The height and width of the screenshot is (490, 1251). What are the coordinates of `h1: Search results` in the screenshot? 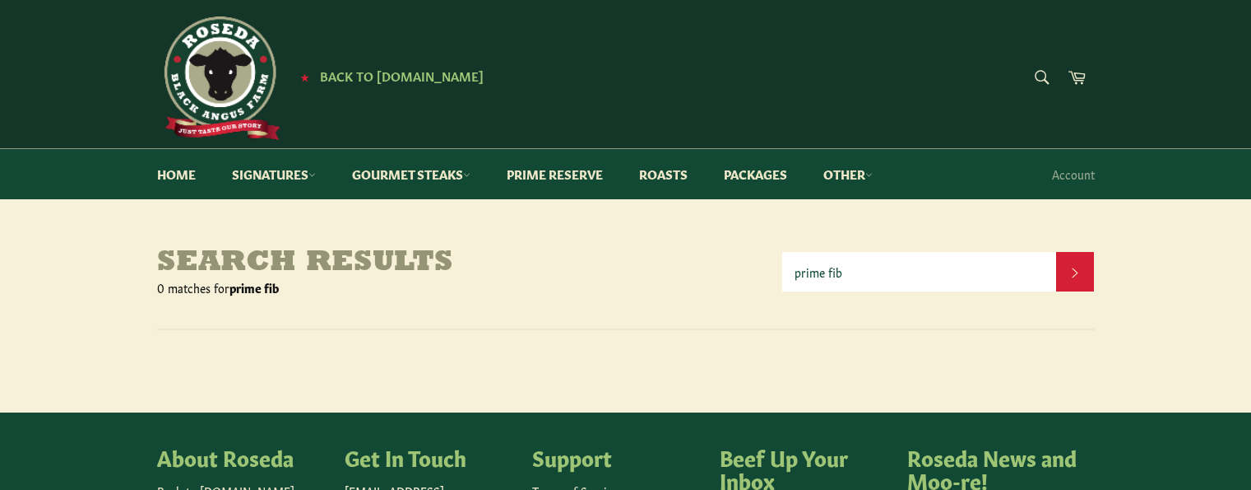 It's located at (470, 263).